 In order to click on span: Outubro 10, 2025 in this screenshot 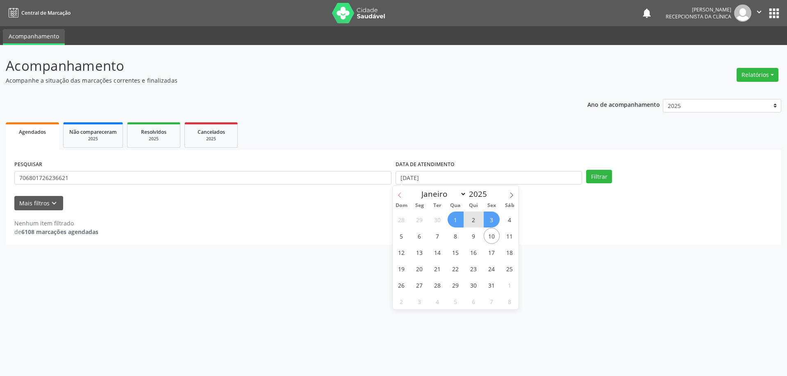, I will do `click(491, 236)`.